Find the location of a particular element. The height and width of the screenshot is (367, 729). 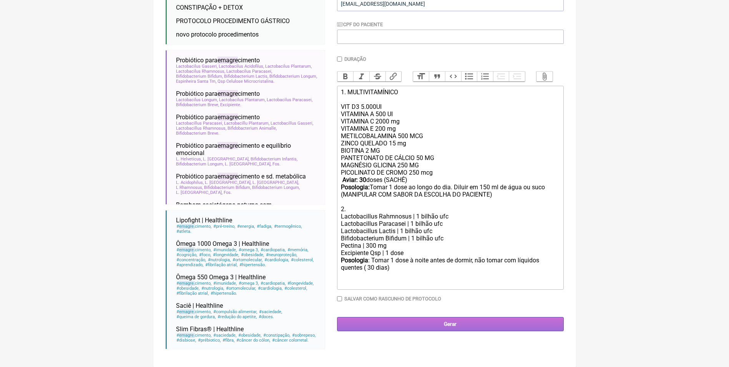

span: energia is located at coordinates (246, 226).